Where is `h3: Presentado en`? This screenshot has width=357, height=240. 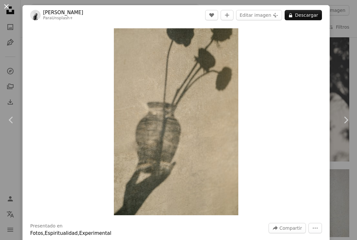 h3: Presentado en is located at coordinates (46, 226).